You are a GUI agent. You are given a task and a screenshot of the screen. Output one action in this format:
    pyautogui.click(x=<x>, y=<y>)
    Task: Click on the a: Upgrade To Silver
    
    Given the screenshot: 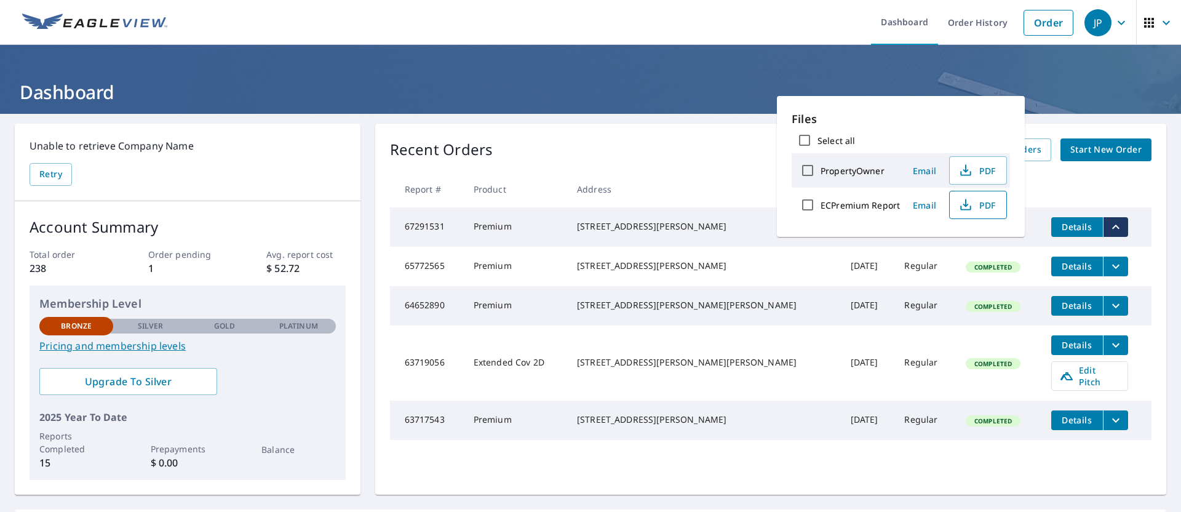 What is the action you would take?
    pyautogui.click(x=128, y=381)
    